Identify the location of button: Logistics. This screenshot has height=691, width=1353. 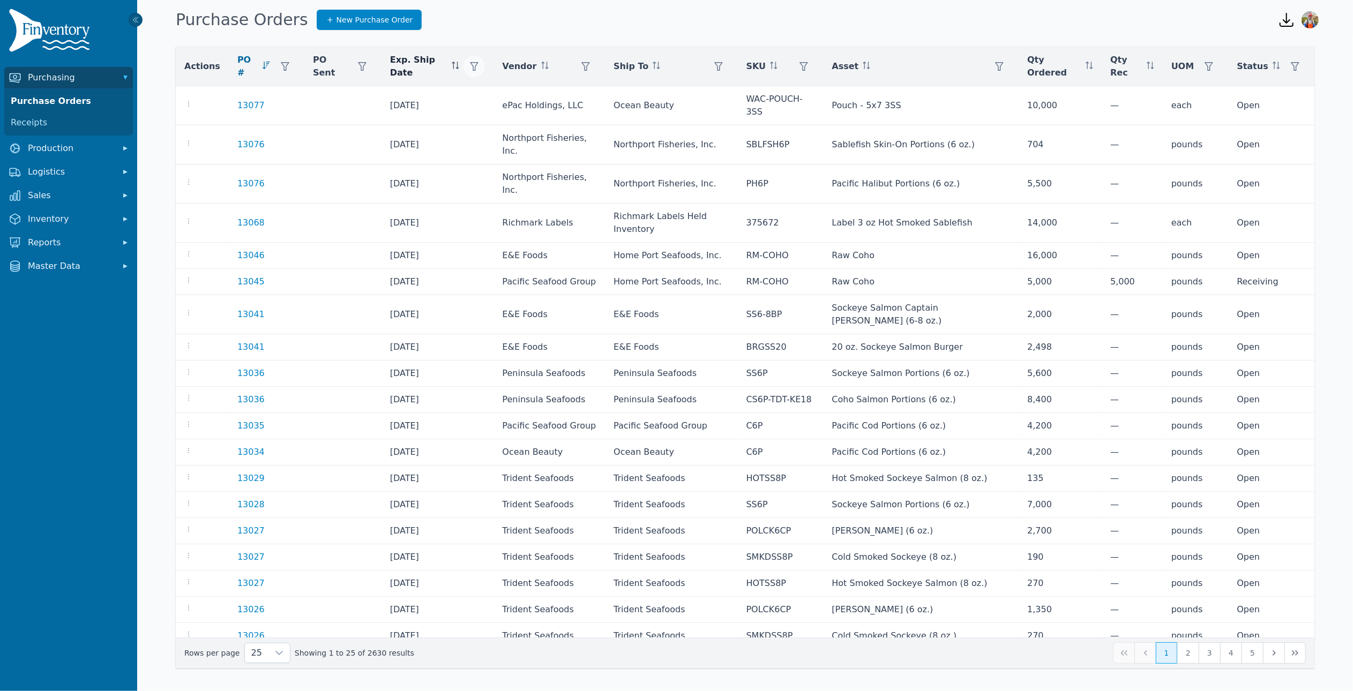
(69, 172).